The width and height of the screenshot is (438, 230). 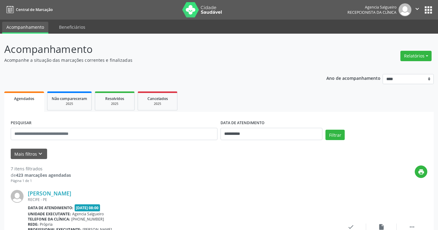 What do you see at coordinates (25, 28) in the screenshot?
I see `a: Acompanhamento` at bounding box center [25, 28].